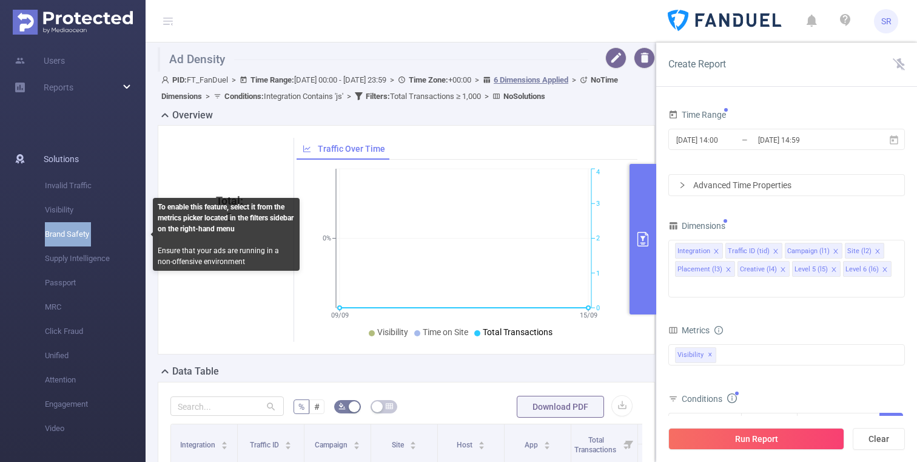 The height and width of the screenshot is (462, 917). Describe the element at coordinates (373, 59) in the screenshot. I see `h1: Ad Density` at that location.